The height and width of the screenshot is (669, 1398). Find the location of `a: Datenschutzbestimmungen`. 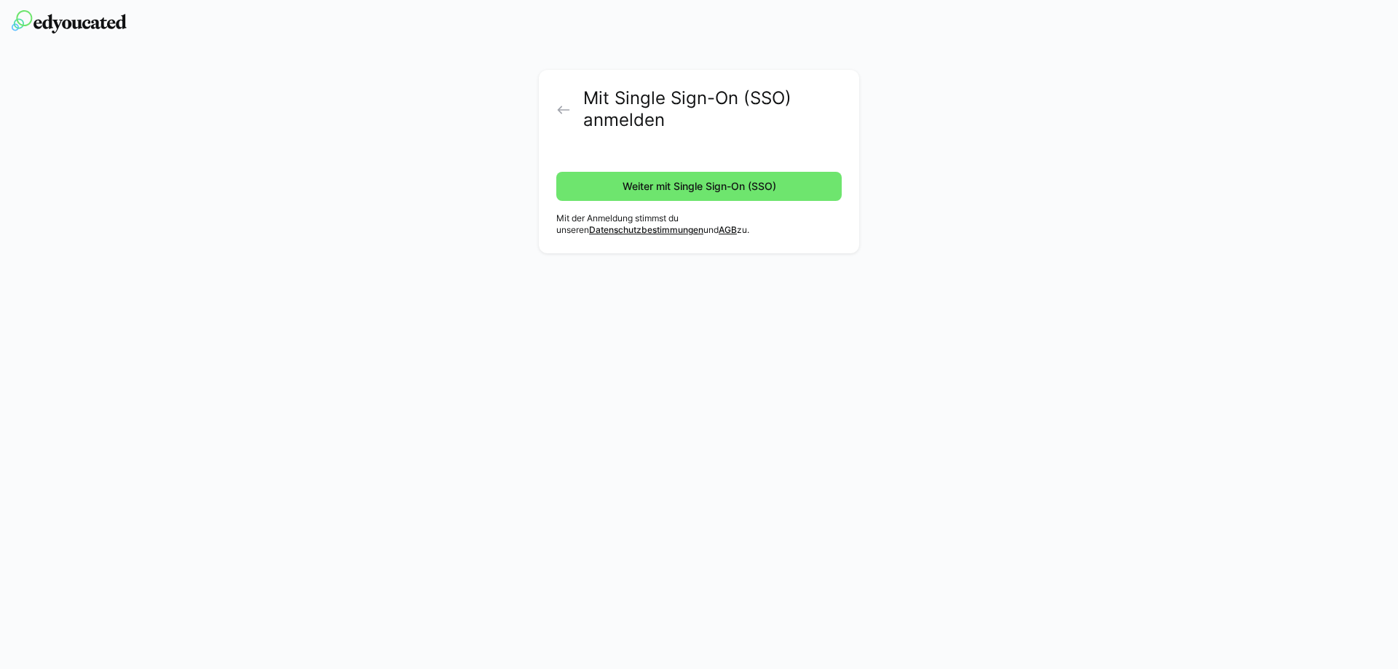

a: Datenschutzbestimmungen is located at coordinates (646, 229).